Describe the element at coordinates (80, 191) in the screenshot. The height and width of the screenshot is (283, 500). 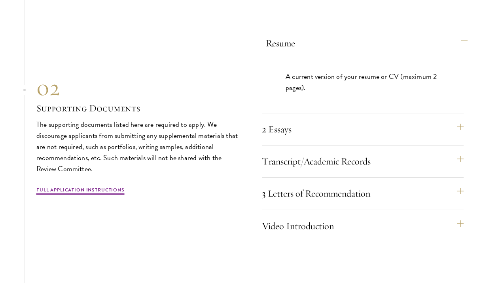
I see `a: Full Application Instructions` at that location.